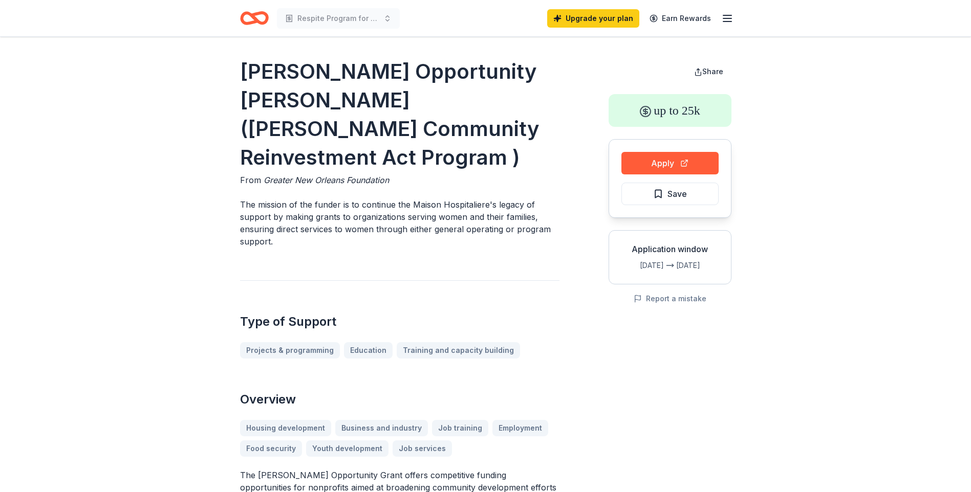 The image size is (971, 492). I want to click on div: Application window, so click(670, 249).